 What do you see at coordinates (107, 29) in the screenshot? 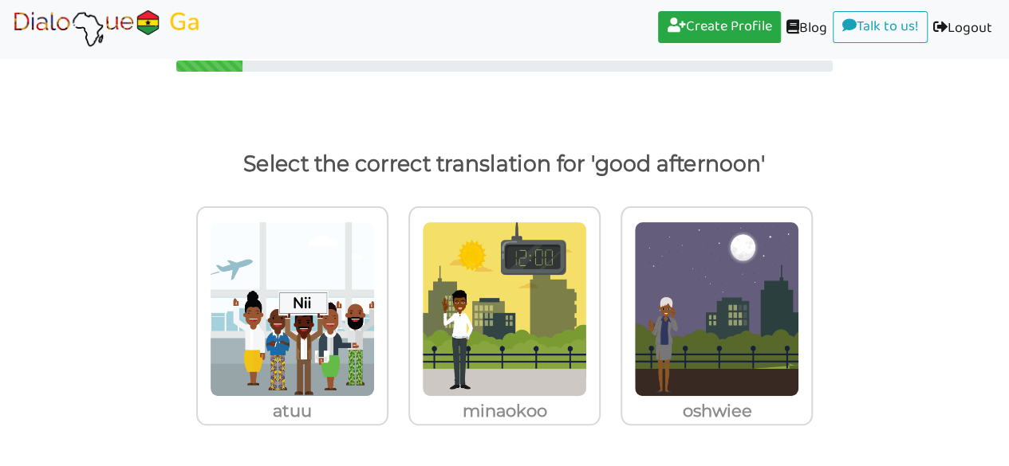
I see `img: Select Course Page` at bounding box center [107, 29].